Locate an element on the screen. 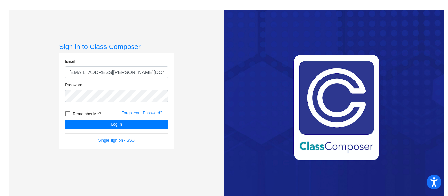 This screenshot has width=448, height=196. button: Log In is located at coordinates (116, 125).